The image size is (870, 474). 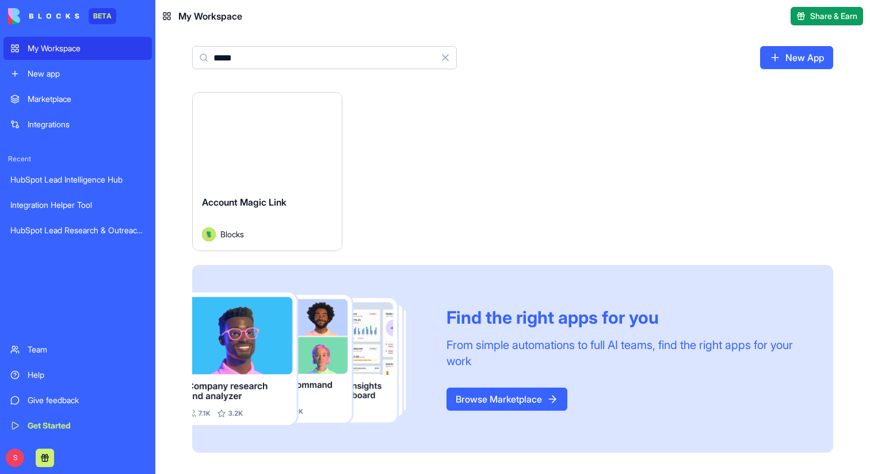 What do you see at coordinates (78, 349) in the screenshot?
I see `a: Team` at bounding box center [78, 349].